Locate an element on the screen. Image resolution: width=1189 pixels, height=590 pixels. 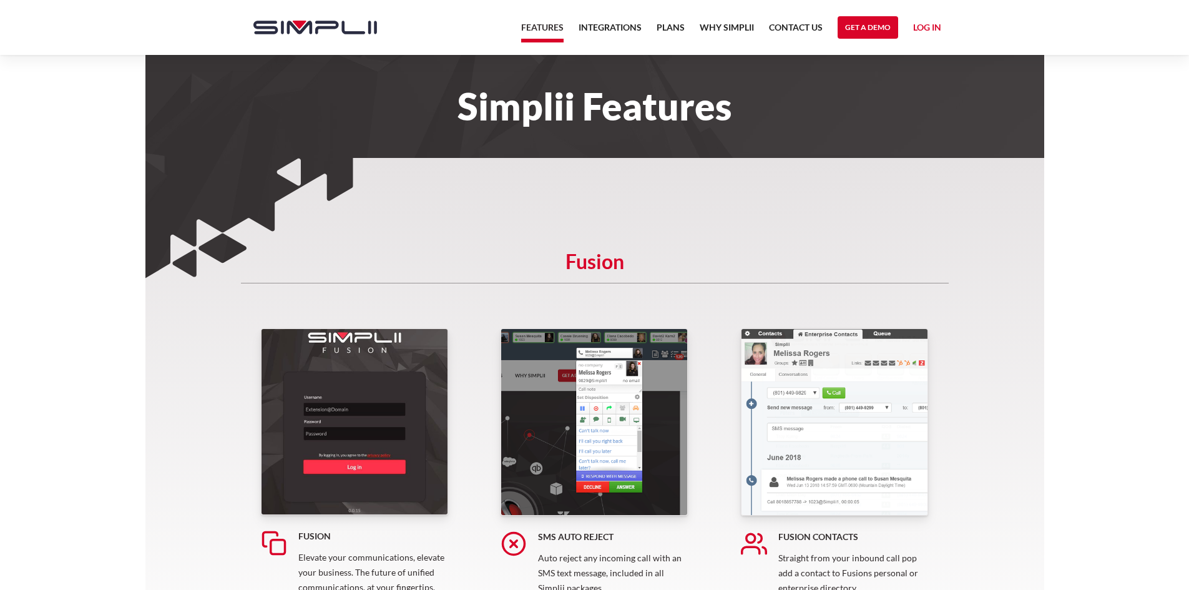
img: Simplii is located at coordinates (315, 27).